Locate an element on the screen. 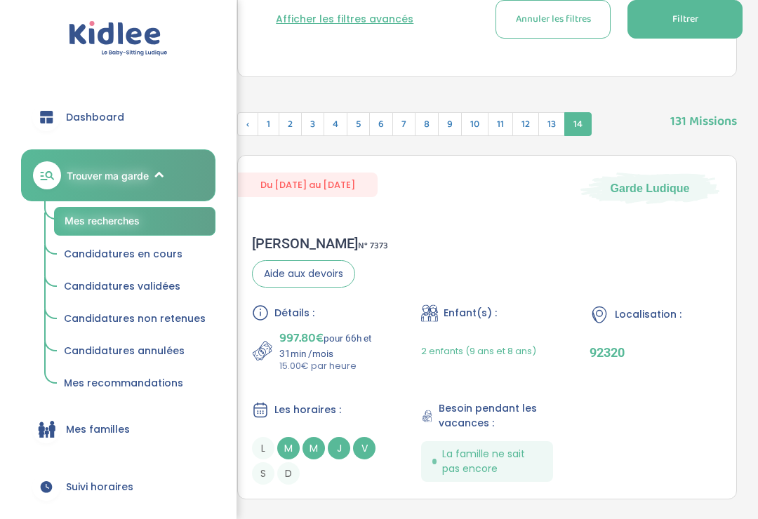  span: Besoin pendant les vacances : is located at coordinates (495, 416).